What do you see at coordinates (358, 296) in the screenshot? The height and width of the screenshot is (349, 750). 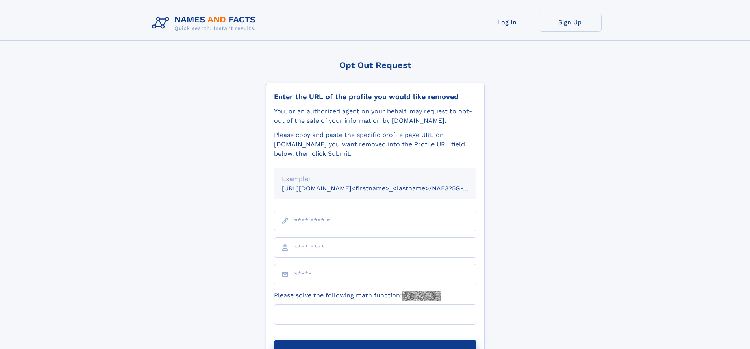 I see `label: Please solve the following math function:` at bounding box center [358, 296].